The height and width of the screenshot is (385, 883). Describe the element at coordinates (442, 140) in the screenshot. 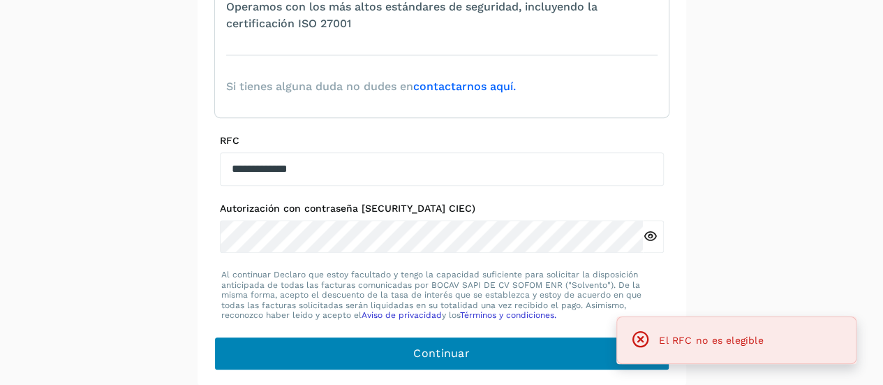

I see `label: RFC` at that location.